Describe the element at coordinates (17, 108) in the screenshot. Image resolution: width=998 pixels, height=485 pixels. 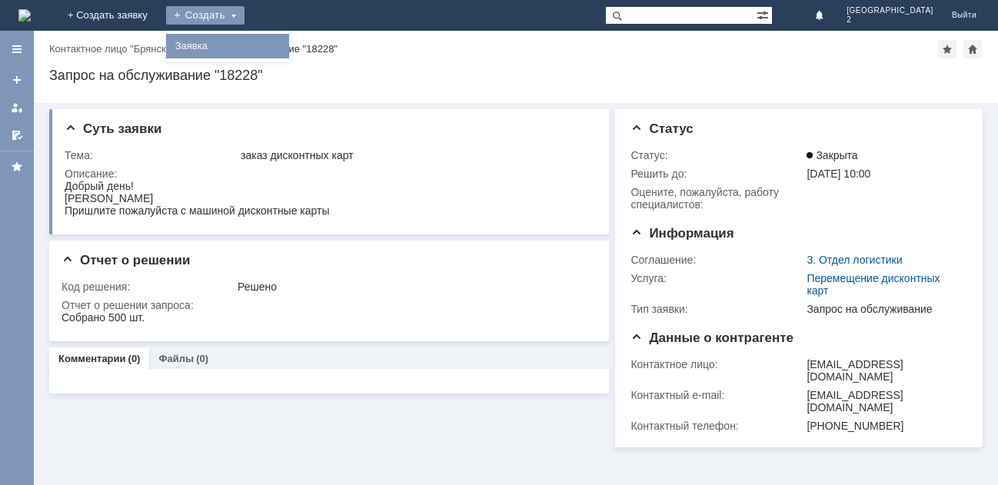
I see `a: Мои заявки` at that location.